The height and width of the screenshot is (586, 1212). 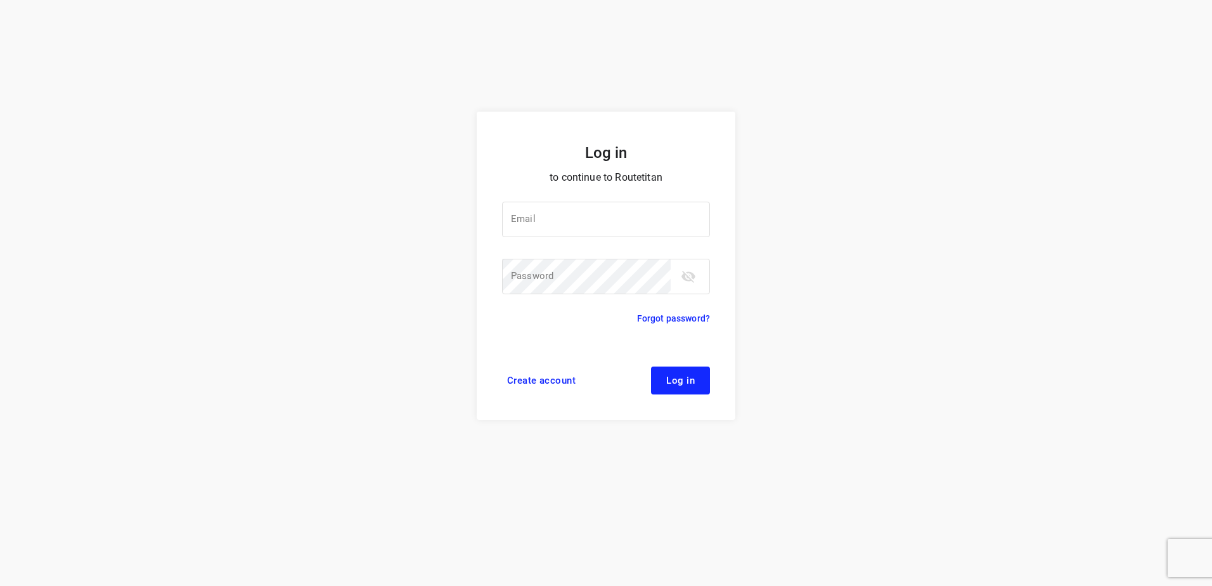 What do you see at coordinates (606, 153) in the screenshot?
I see `h5: Log in` at bounding box center [606, 153].